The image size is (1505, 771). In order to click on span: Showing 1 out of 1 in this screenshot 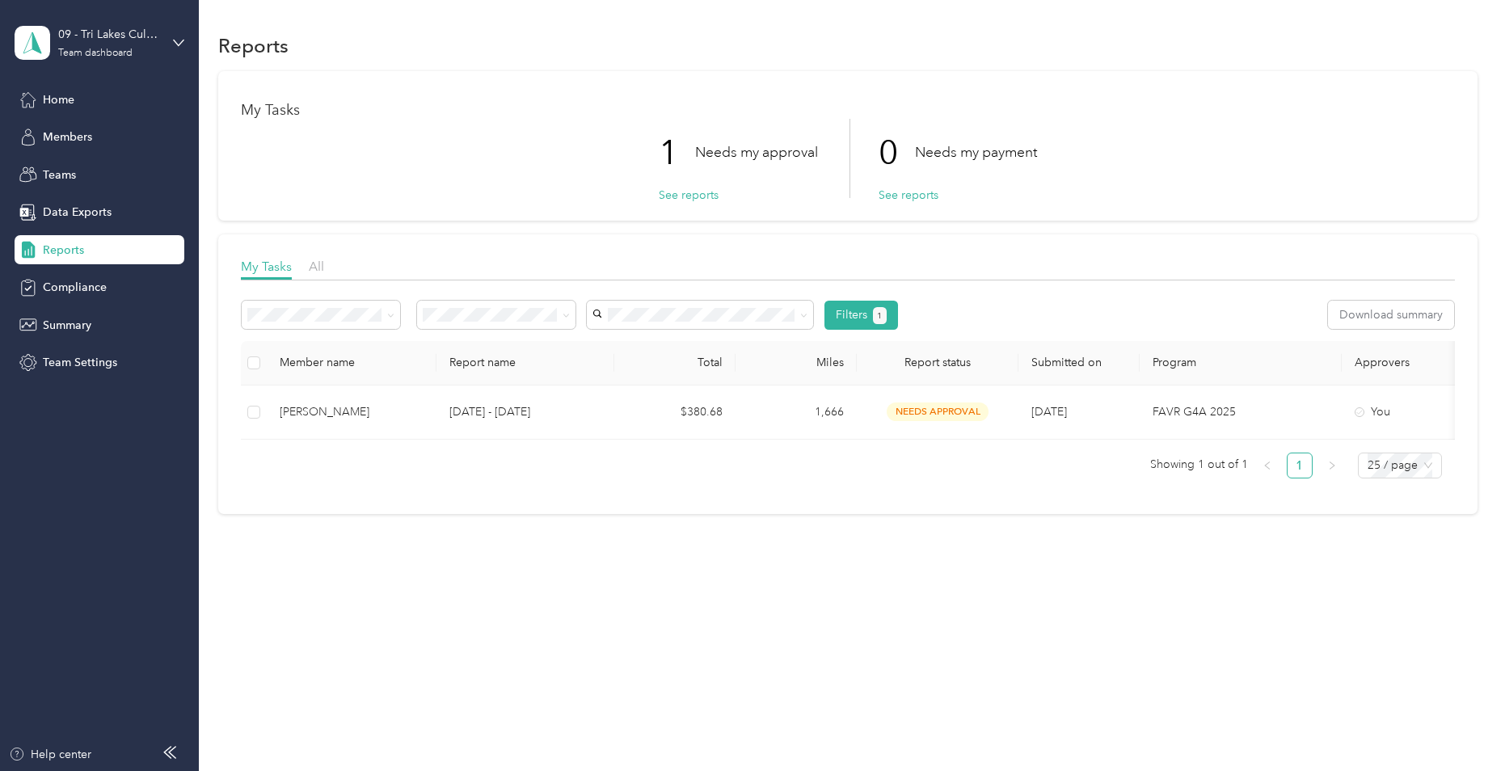, I will do `click(1199, 465)`.